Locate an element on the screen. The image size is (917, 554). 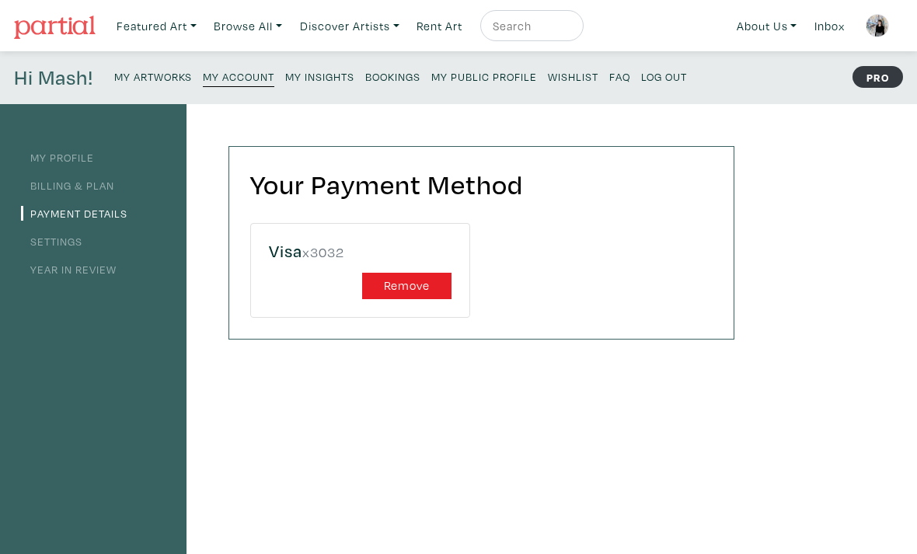
a: My Account is located at coordinates (239, 76).